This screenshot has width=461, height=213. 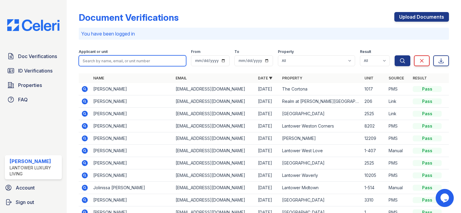 What do you see at coordinates (33, 56) in the screenshot?
I see `a: Doc Verifications` at bounding box center [33, 56].